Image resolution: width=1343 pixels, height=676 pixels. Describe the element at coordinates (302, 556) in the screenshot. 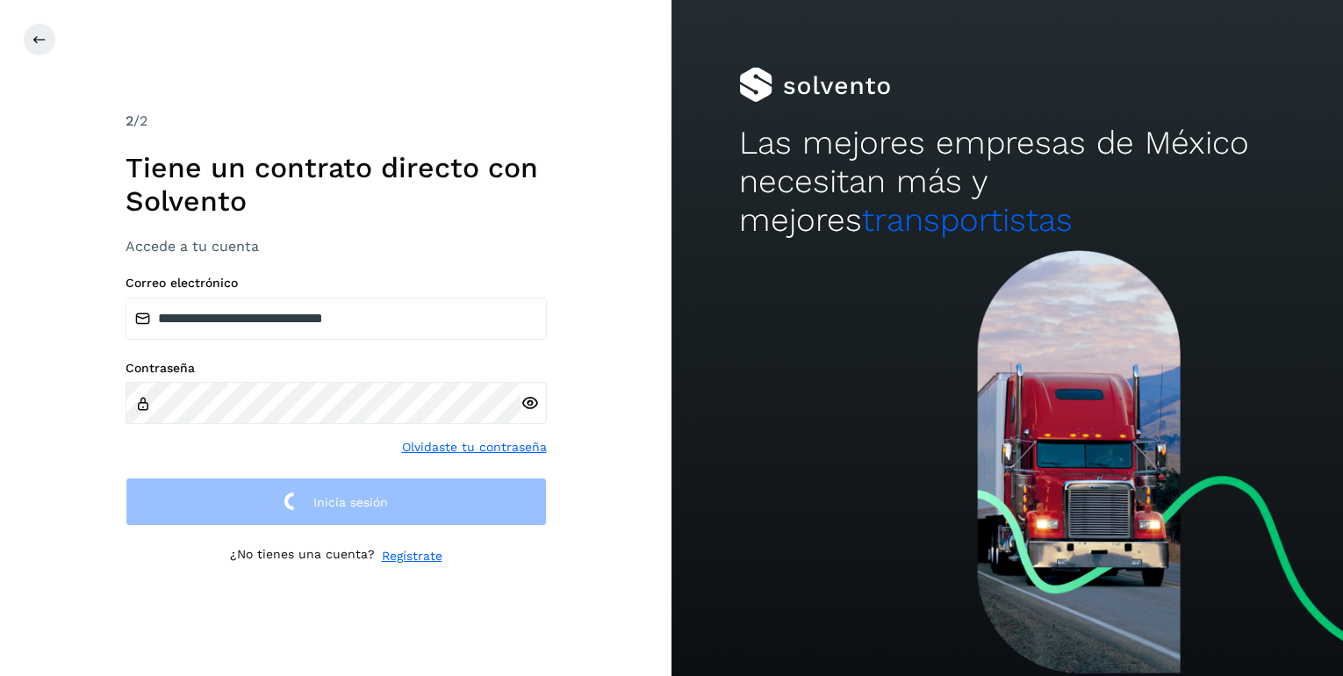

I see `p: ¿No tienes una cuenta?` at that location.